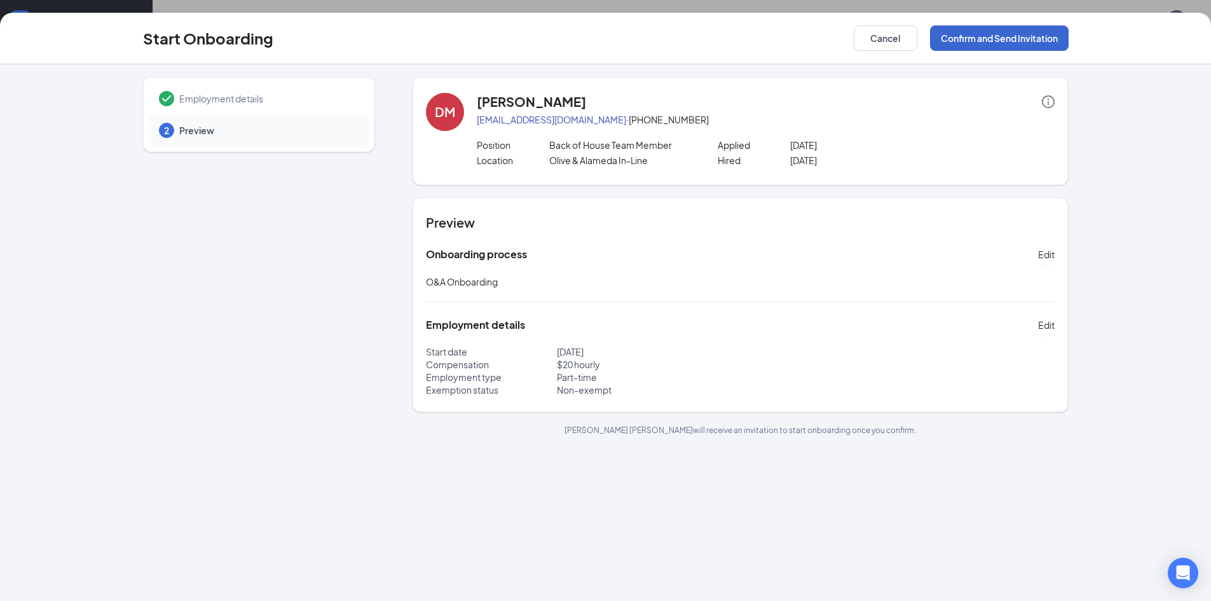 Image resolution: width=1211 pixels, height=601 pixels. Describe the element at coordinates (621, 145) in the screenshot. I see `p: Back of House Team Member` at that location.